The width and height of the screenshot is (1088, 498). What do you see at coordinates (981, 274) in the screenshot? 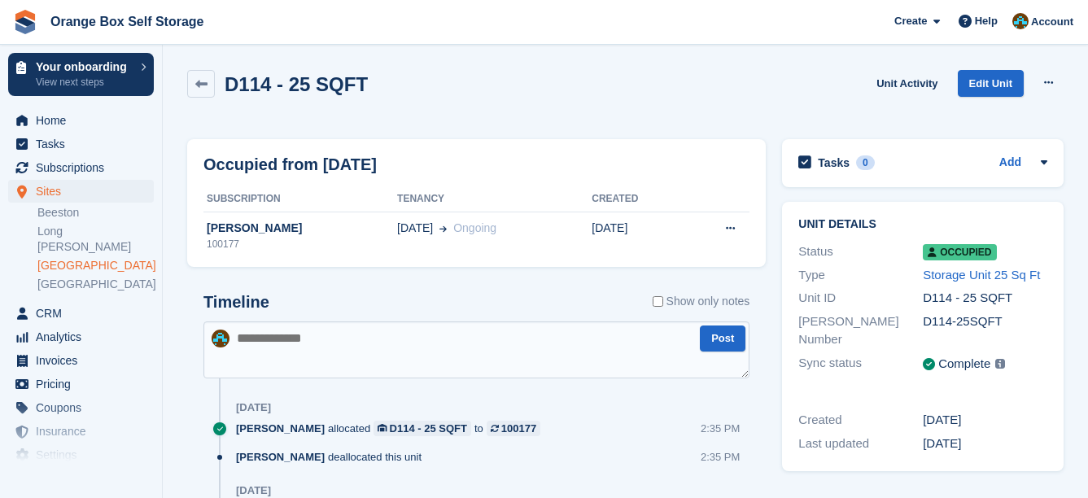
I see `a: Storage Unit 25 Sq Ft` at bounding box center [981, 274].